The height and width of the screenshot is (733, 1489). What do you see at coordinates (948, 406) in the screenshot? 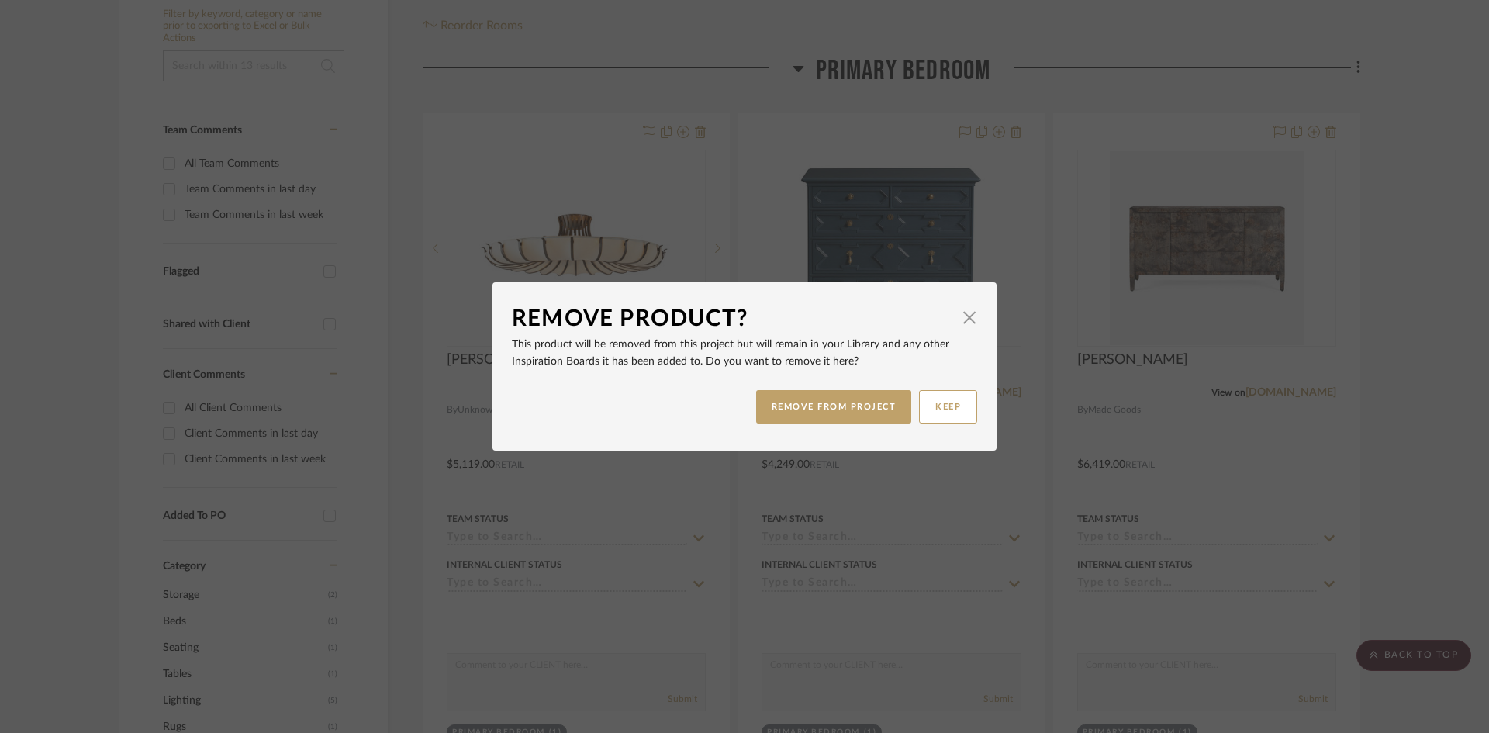
I see `button: KEEP` at bounding box center [948, 406].